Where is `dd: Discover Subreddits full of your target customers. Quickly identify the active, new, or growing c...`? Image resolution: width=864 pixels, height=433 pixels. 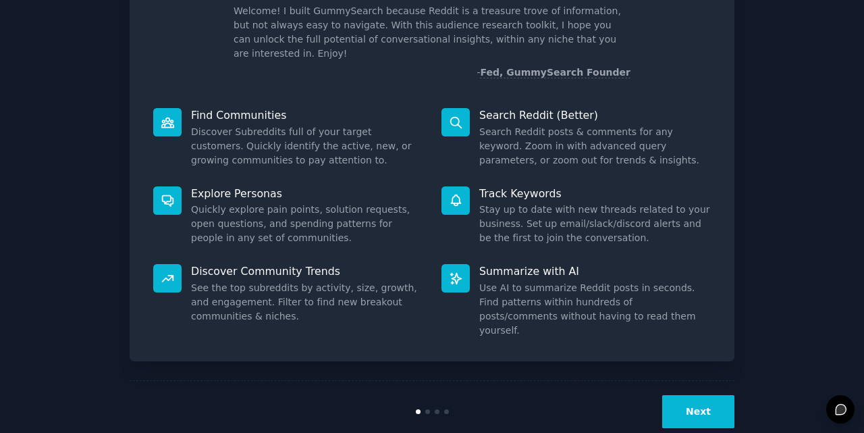 dd: Discover Subreddits full of your target customers. Quickly identify the active, new, or growing c... is located at coordinates (306, 146).